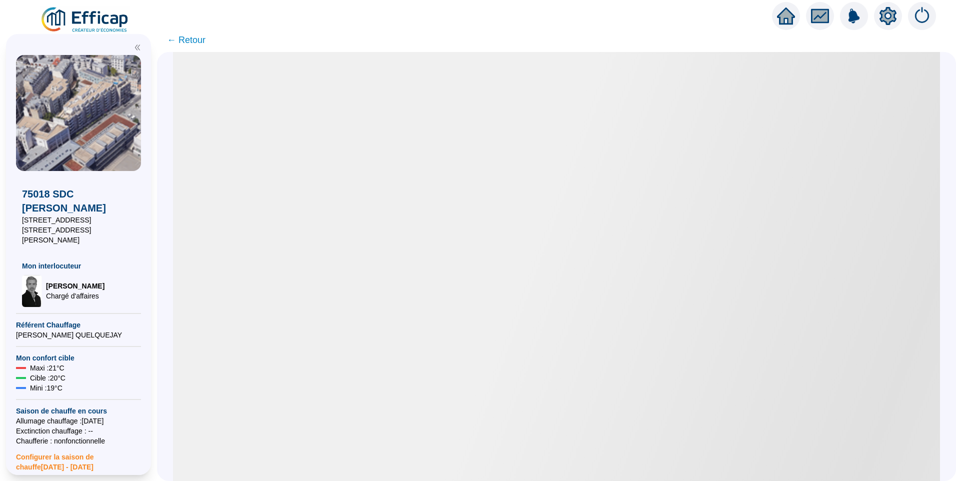  What do you see at coordinates (32, 291) in the screenshot?
I see `img: Chargé d'affaires` at bounding box center [32, 291].